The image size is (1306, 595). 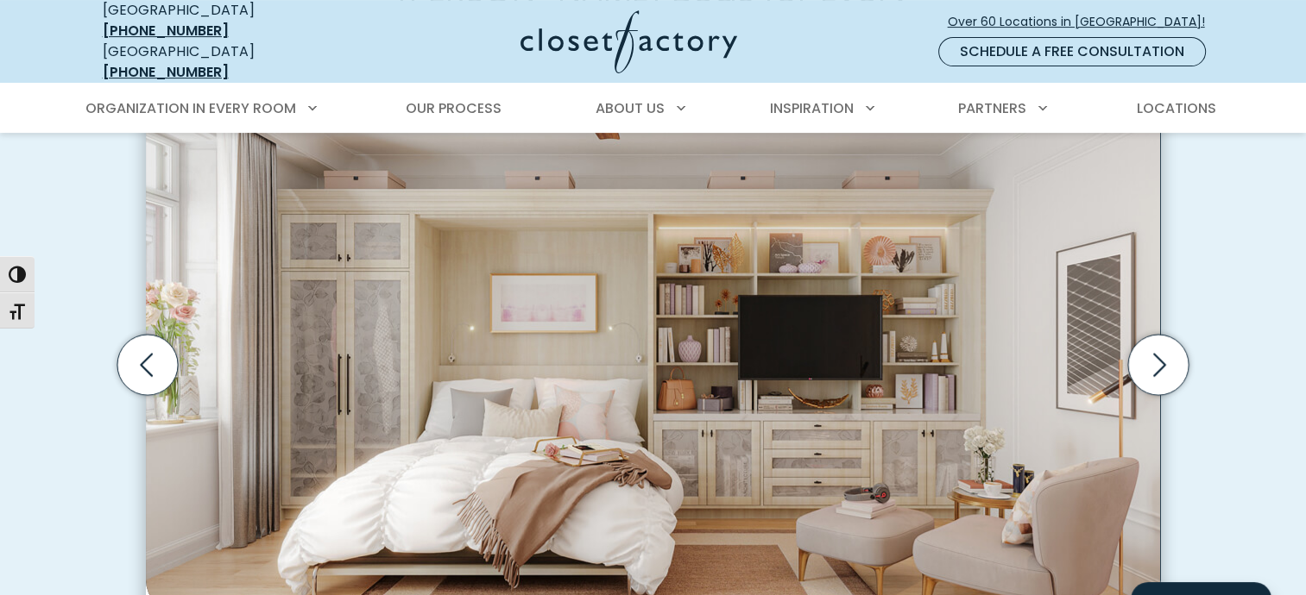 I want to click on span: About Us, so click(x=630, y=108).